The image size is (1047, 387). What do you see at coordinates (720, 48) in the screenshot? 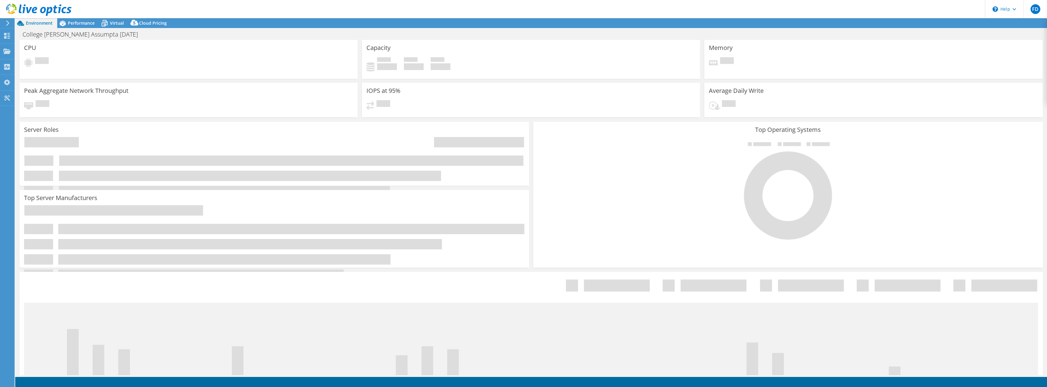
I see `h3: Memory` at bounding box center [720, 48].